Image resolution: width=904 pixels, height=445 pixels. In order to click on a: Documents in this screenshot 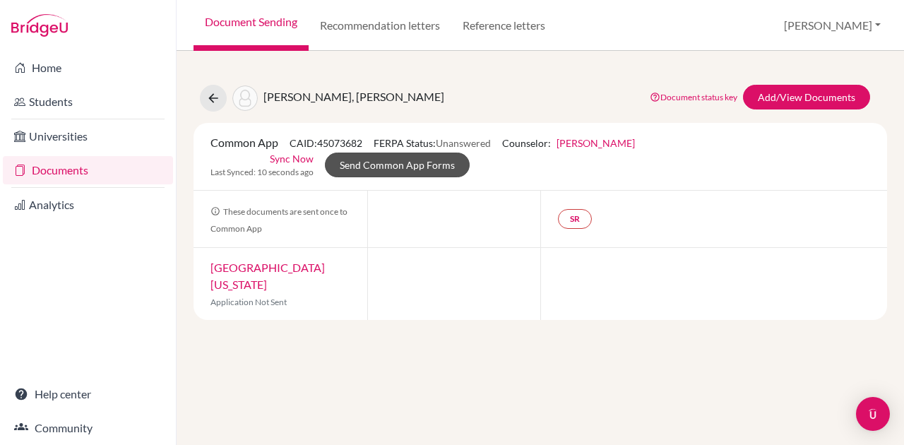, I will do `click(88, 170)`.